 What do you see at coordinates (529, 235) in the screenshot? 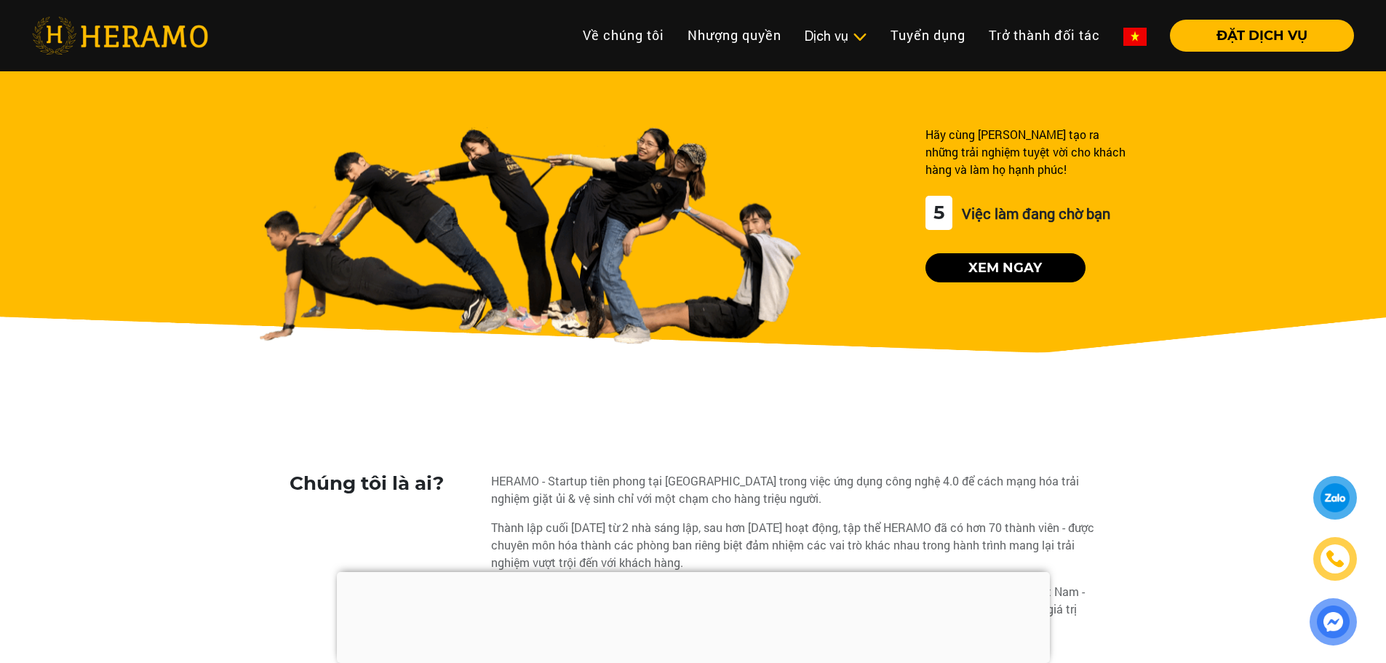
I see `img: banner` at bounding box center [529, 235].